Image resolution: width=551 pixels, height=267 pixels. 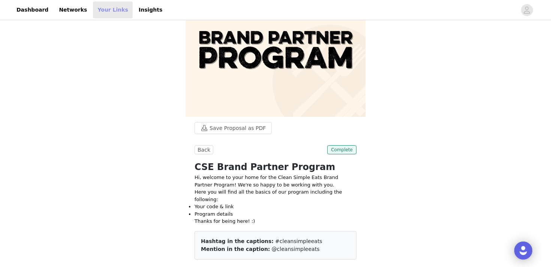 What do you see at coordinates (342, 150) in the screenshot?
I see `span: Complete` at bounding box center [342, 150].